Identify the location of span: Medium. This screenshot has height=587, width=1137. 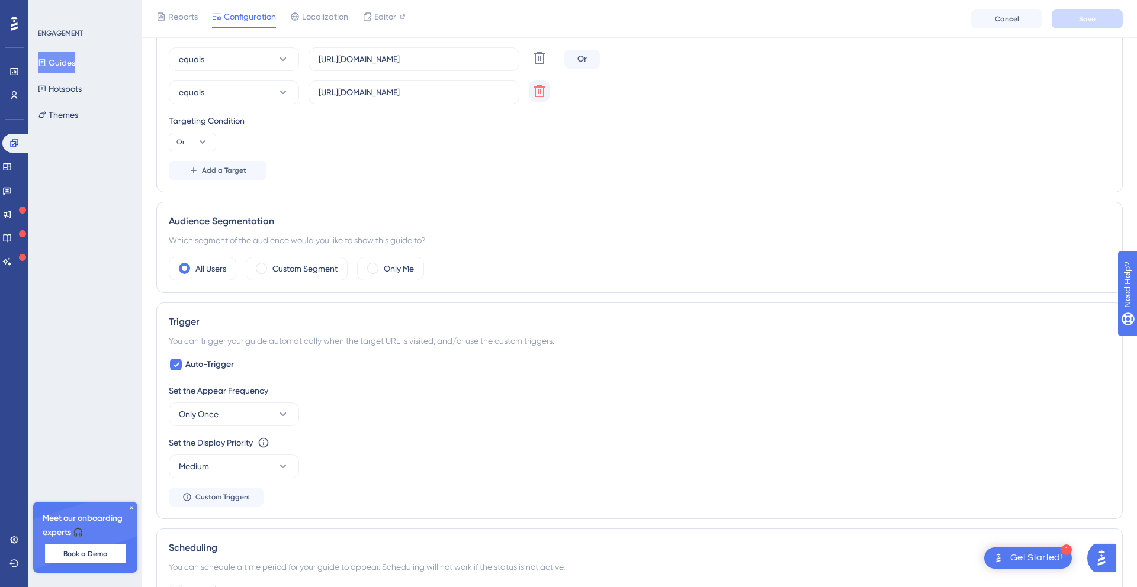
(194, 466).